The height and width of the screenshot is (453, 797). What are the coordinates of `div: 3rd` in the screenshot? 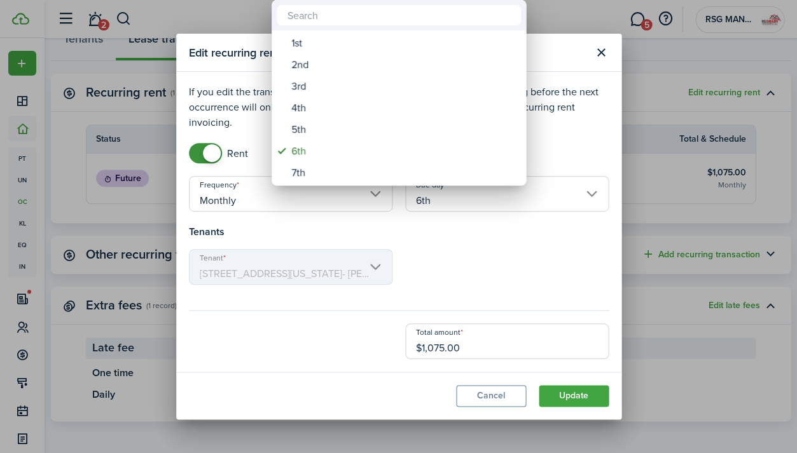 It's located at (404, 86).